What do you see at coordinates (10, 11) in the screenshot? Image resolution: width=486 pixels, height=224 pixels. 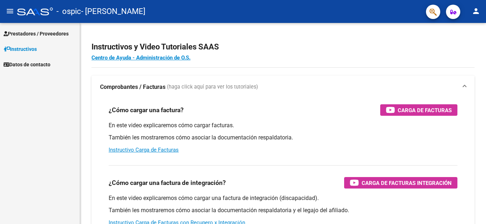 I see `mat-icon: menu` at bounding box center [10, 11].